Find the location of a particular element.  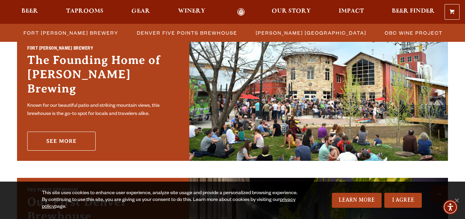

a: See More is located at coordinates (61, 141).